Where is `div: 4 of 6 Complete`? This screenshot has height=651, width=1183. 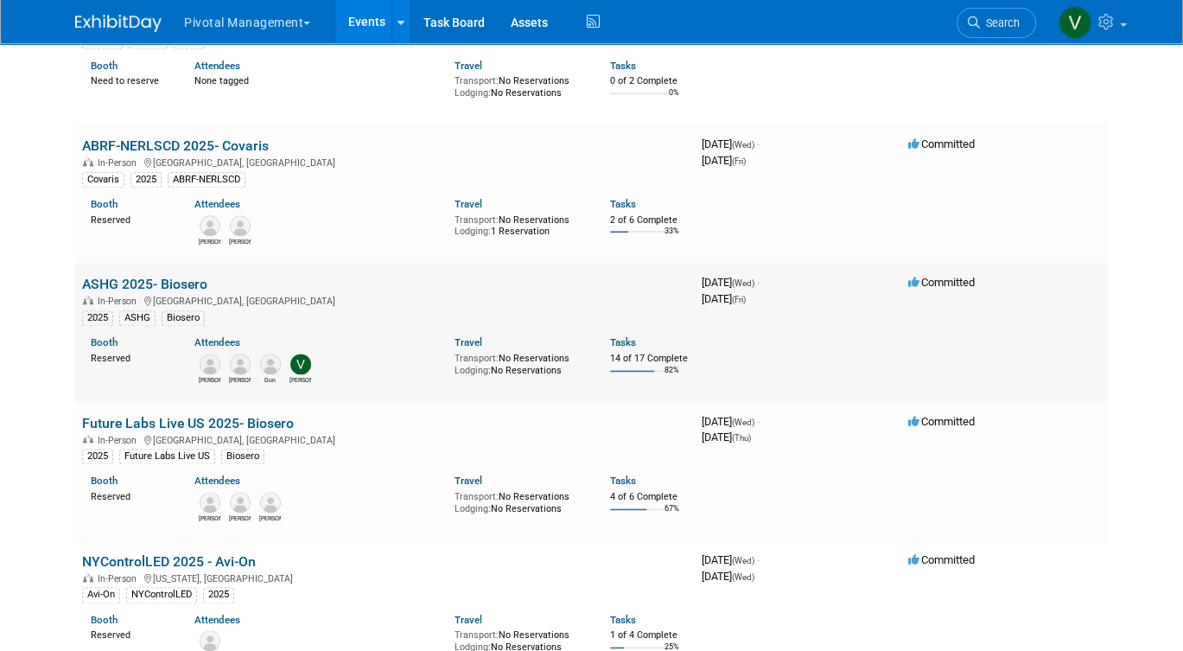
div: 4 of 6 Complete is located at coordinates (649, 497).